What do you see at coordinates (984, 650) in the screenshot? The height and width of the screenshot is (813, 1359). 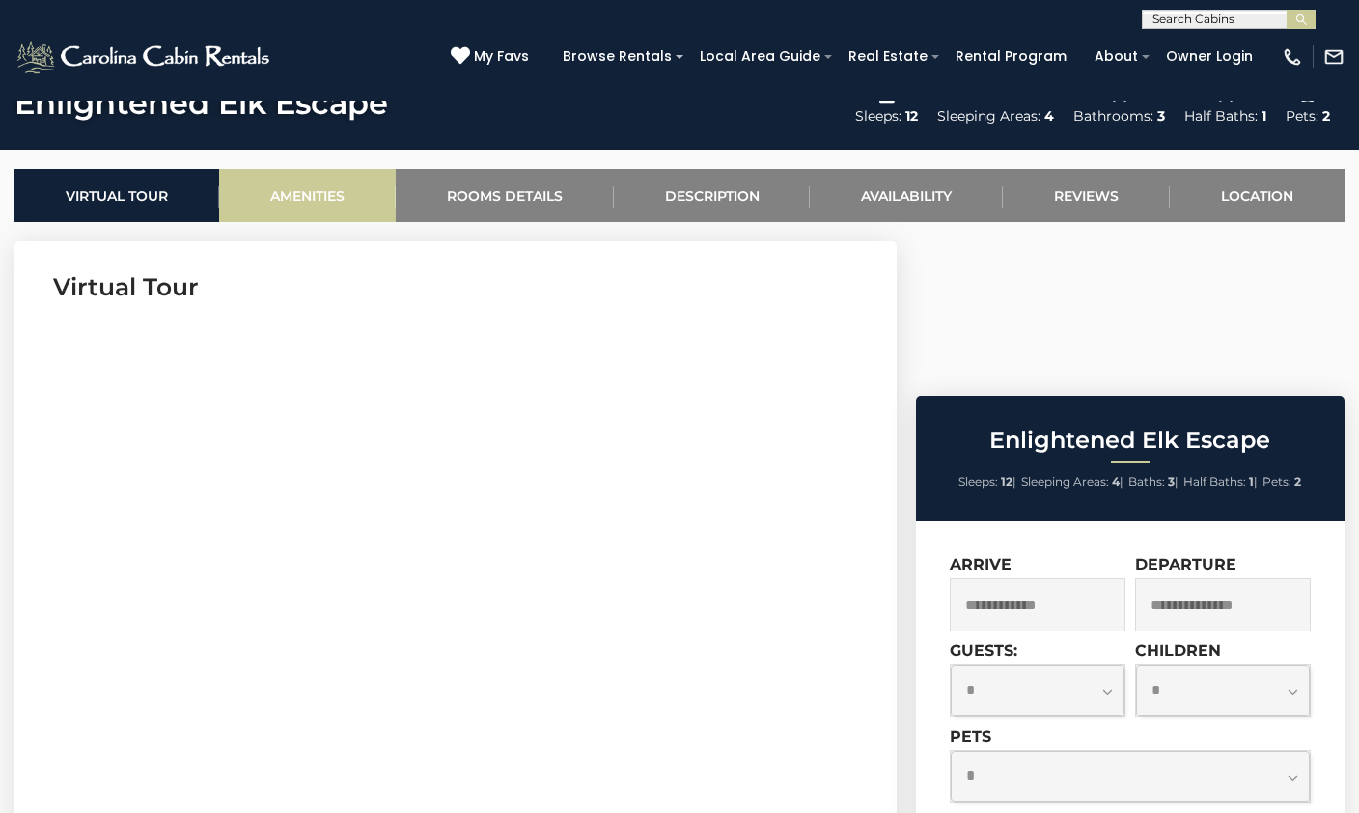 I see `label: Guests:` at bounding box center [984, 650].